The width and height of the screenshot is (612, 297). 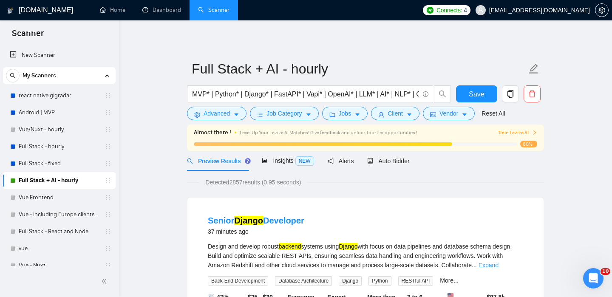 I want to click on span: My Scanners, so click(x=39, y=76).